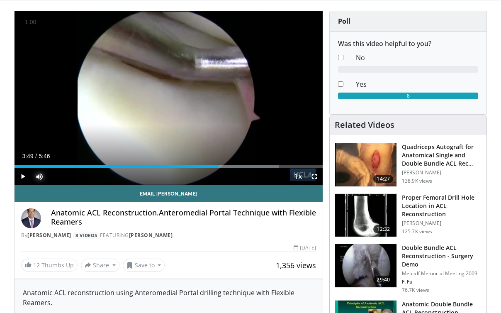 The height and width of the screenshot is (313, 501). What do you see at coordinates (86, 235) in the screenshot?
I see `a: 8 Videos` at bounding box center [86, 235].